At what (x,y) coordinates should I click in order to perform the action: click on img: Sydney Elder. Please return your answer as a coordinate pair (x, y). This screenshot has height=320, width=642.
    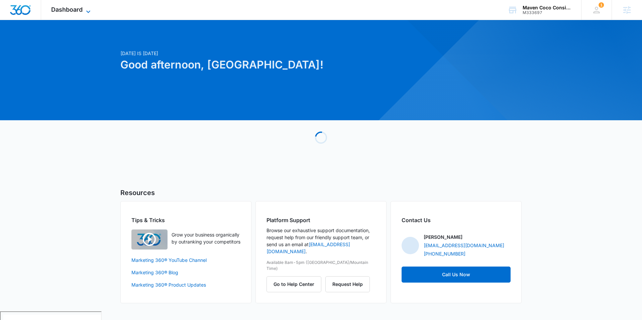
    Looking at the image, I should click on (410, 246).